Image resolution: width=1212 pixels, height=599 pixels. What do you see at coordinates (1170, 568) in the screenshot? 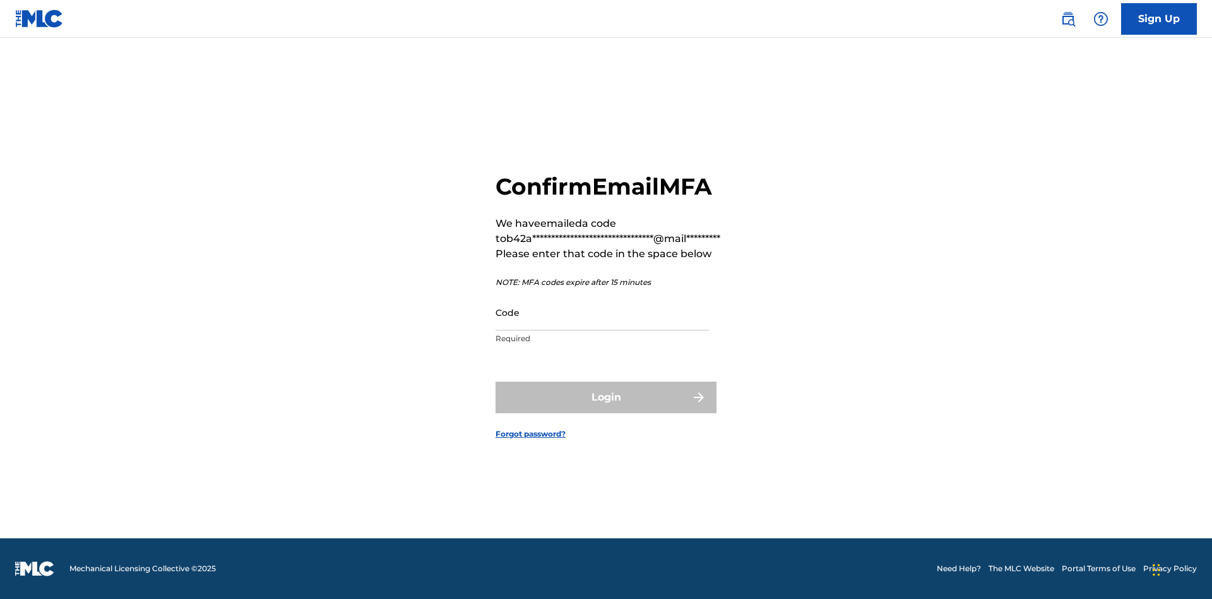
I see `a: Privacy Policy` at bounding box center [1170, 568].